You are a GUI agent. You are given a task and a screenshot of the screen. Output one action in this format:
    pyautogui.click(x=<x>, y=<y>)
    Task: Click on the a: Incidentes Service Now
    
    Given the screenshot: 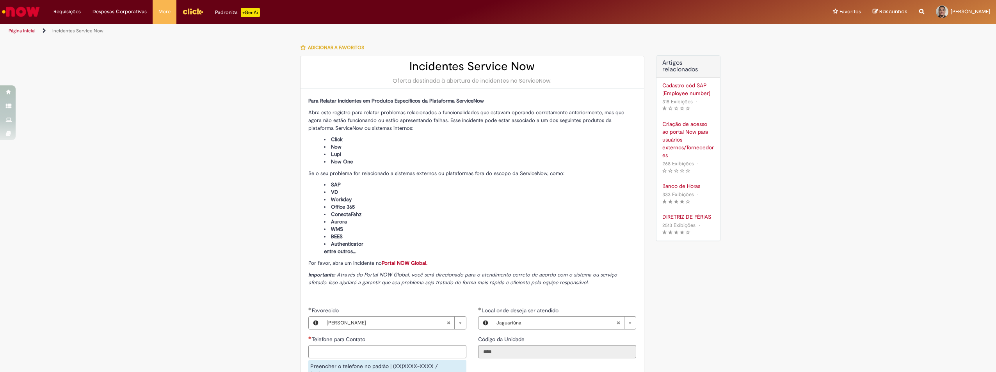 What is the action you would take?
    pyautogui.click(x=78, y=31)
    